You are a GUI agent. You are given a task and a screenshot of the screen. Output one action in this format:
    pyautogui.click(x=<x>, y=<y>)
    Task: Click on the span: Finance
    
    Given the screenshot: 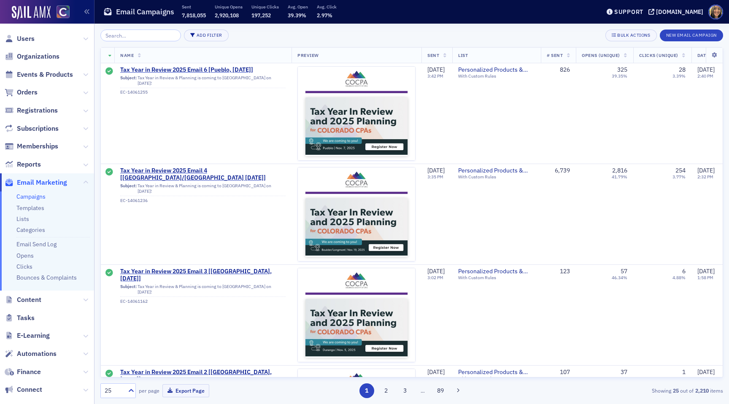 What is the action you would take?
    pyautogui.click(x=29, y=372)
    